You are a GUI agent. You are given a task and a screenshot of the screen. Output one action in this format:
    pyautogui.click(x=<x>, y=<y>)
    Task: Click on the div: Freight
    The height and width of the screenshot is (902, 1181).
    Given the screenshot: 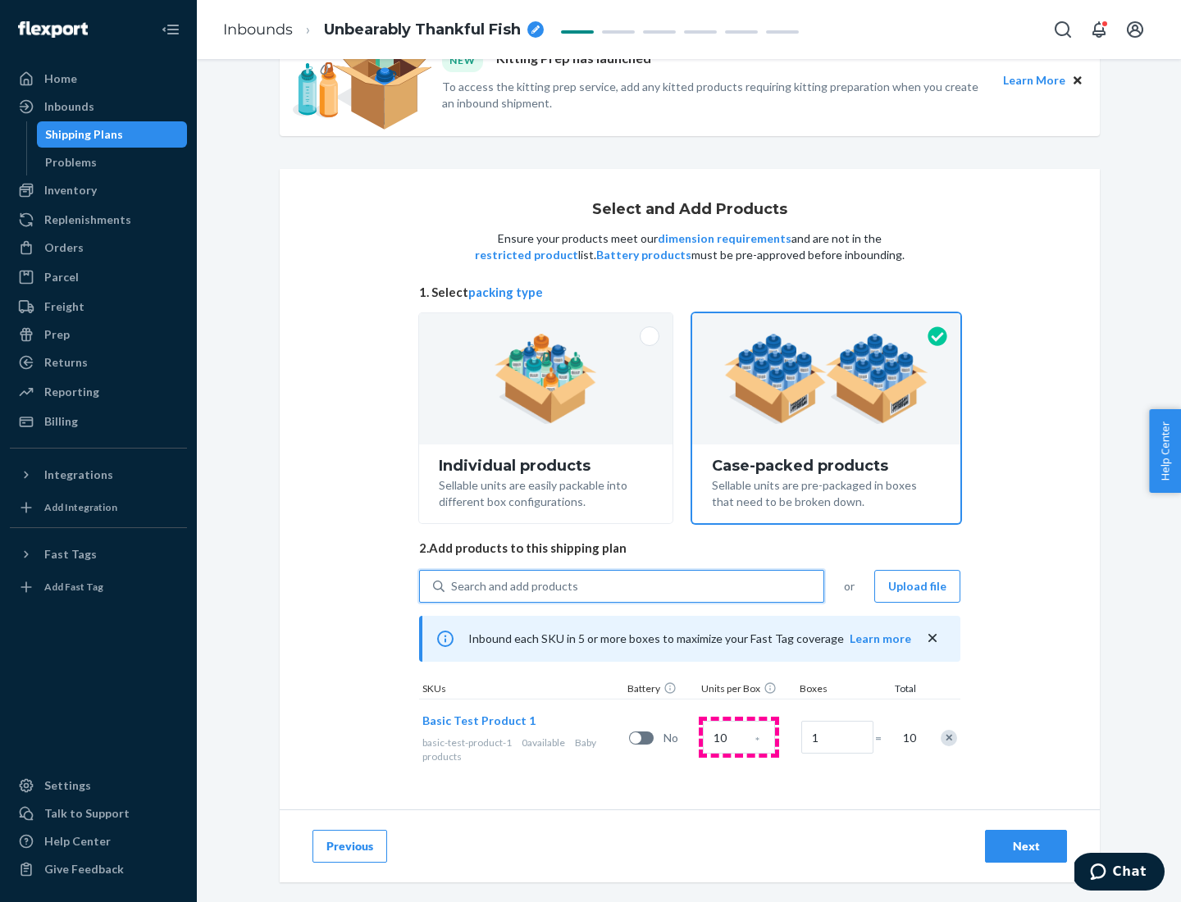 What is the action you would take?
    pyautogui.click(x=64, y=307)
    